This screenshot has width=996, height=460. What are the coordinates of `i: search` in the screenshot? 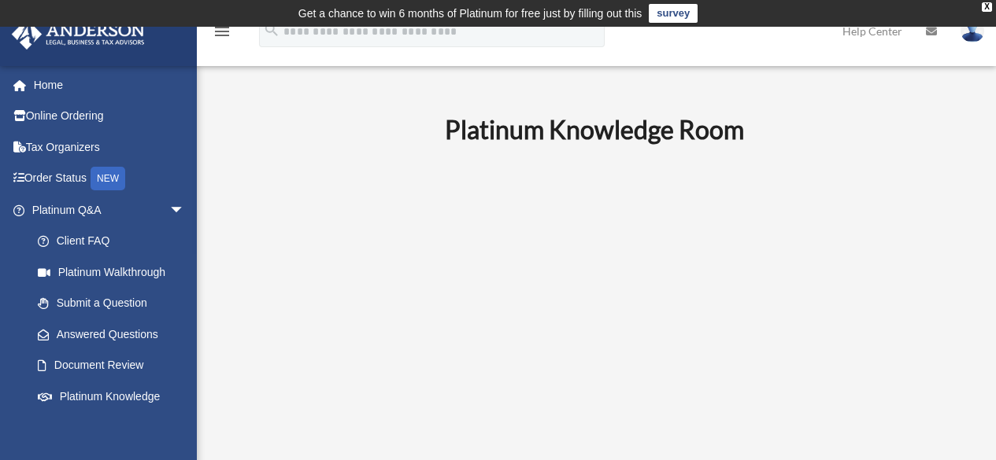 It's located at (272, 30).